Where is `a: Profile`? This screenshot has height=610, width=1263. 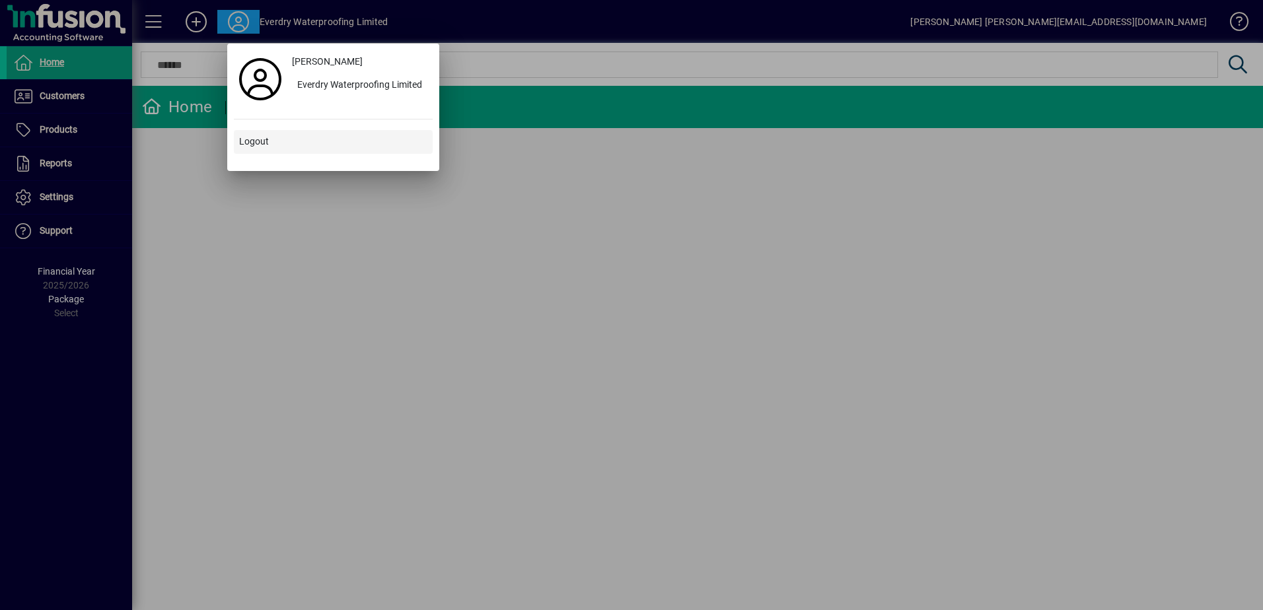
a: Profile is located at coordinates (260, 79).